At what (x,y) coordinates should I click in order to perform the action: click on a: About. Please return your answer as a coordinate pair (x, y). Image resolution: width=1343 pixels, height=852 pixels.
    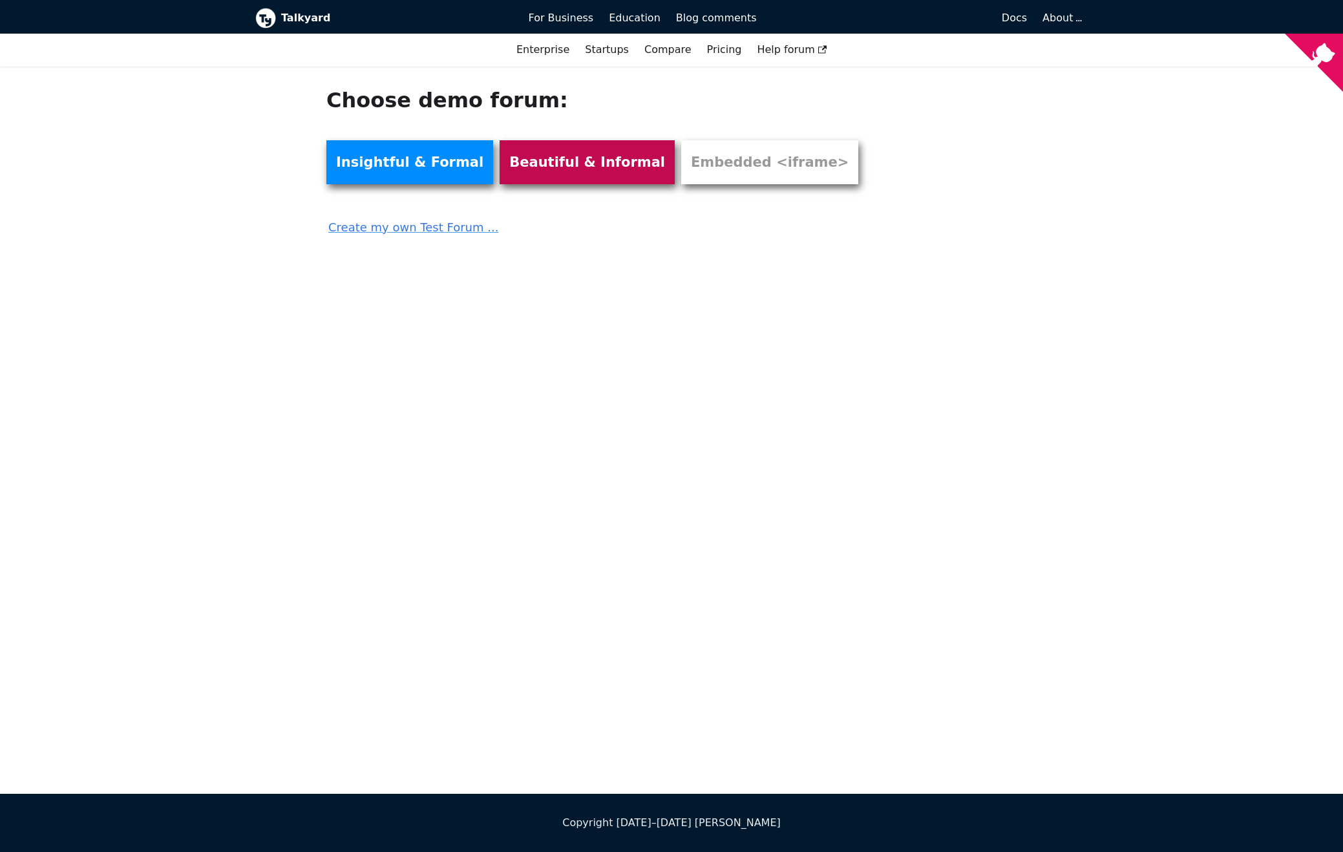
    Looking at the image, I should click on (1061, 17).